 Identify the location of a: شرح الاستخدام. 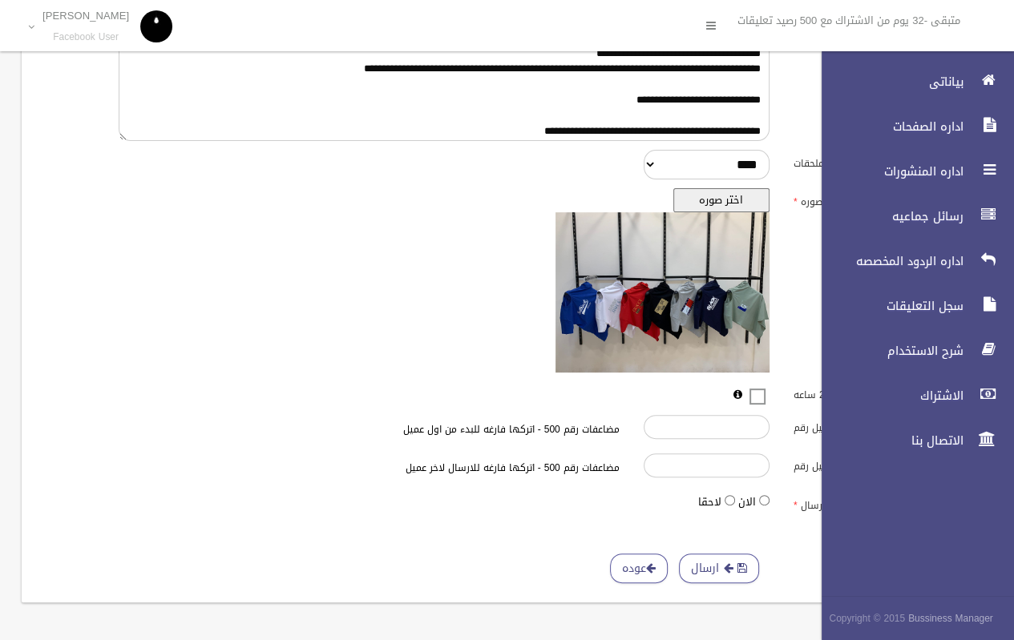
(911, 351).